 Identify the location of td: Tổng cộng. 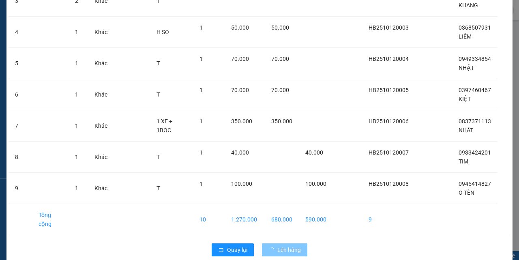
(50, 219).